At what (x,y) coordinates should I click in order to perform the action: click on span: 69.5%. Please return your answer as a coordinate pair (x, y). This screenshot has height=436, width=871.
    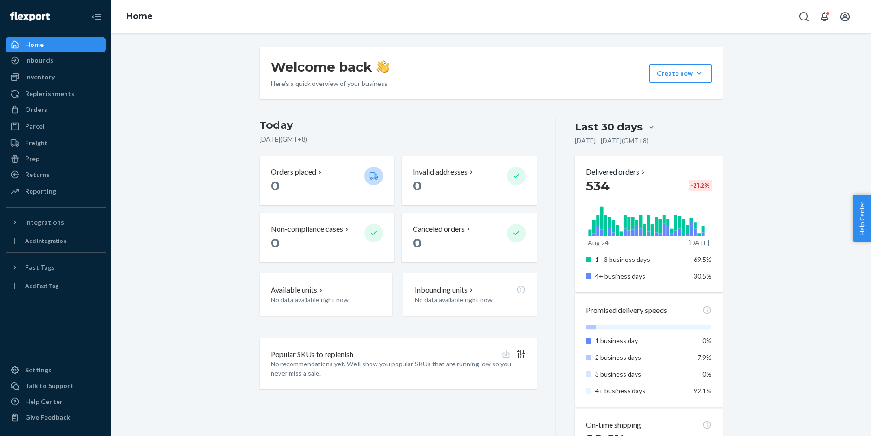
    Looking at the image, I should click on (702, 259).